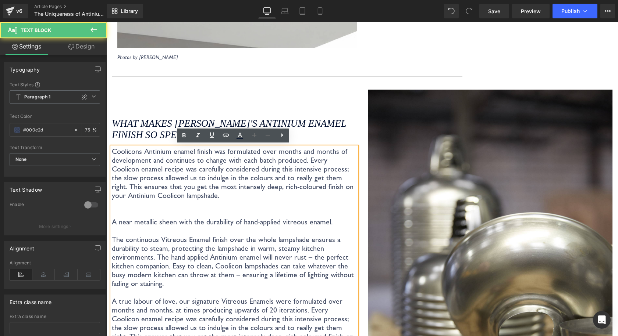 This screenshot has width=618, height=336. What do you see at coordinates (128, 204) in the screenshot?
I see `p: A near metallic sheen with the durability of hand-applied vitreous enamel.` at bounding box center [128, 204].